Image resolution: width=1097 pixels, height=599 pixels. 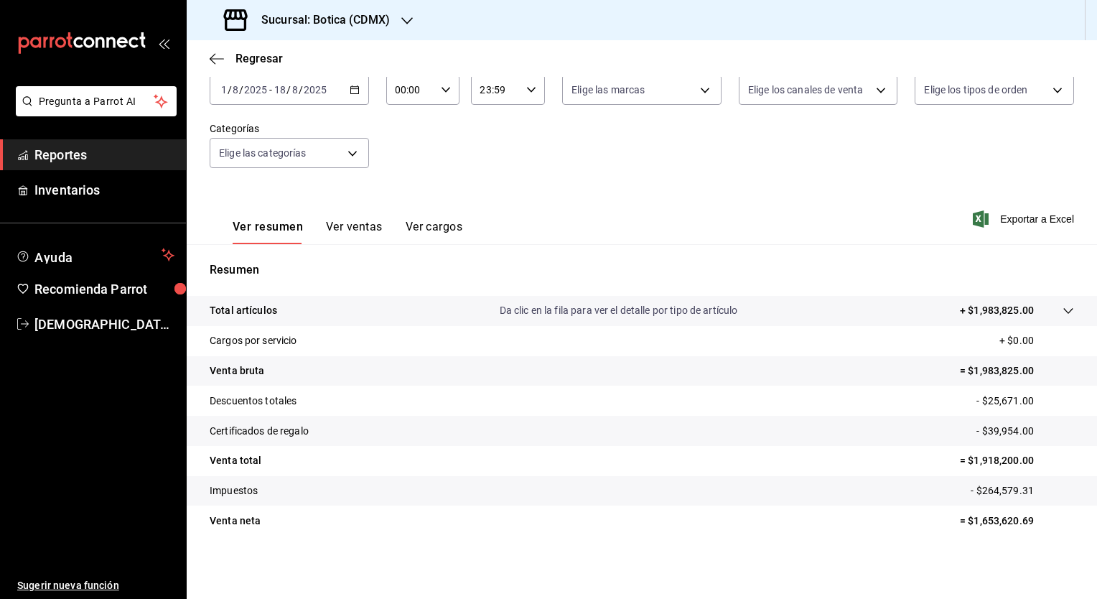 I want to click on button: Ver cargos, so click(x=434, y=232).